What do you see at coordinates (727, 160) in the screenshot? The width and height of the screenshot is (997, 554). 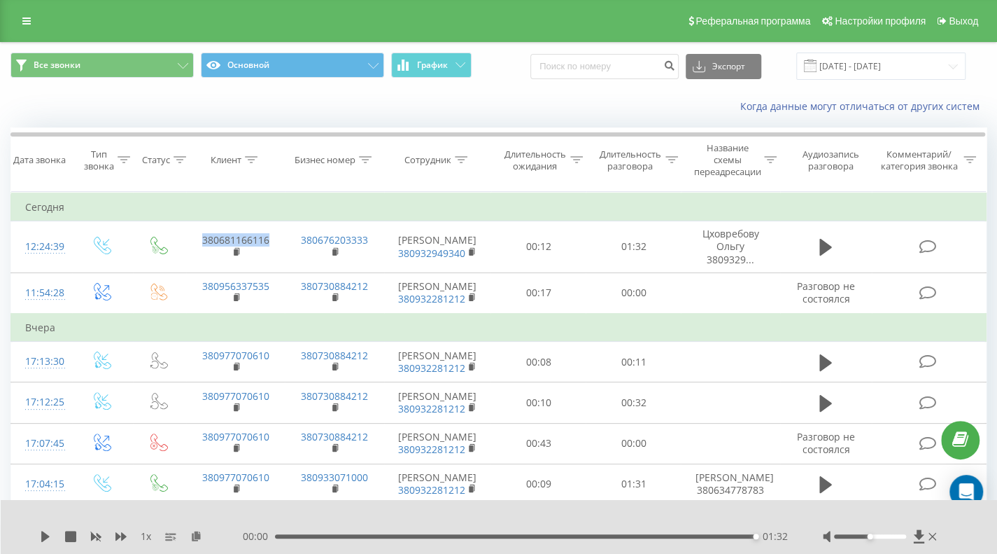 I see `div: Название схемы переадресации` at bounding box center [727, 160].